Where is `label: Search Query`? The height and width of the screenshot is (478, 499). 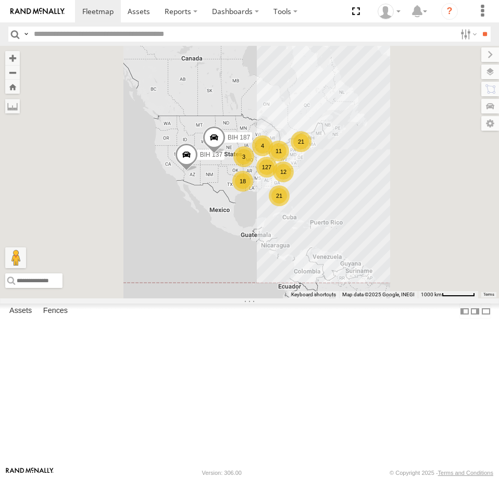 label: Search Query is located at coordinates (26, 34).